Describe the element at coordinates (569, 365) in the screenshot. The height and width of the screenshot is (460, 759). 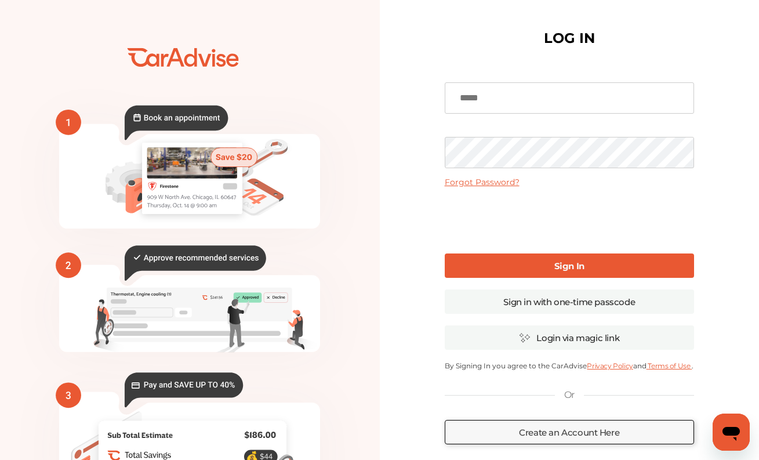
I see `p: By Signing In you agree to the CarAdvise and .` at that location.